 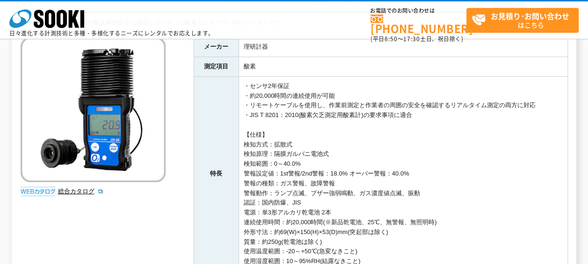 I want to click on span: 17:30, so click(x=411, y=39).